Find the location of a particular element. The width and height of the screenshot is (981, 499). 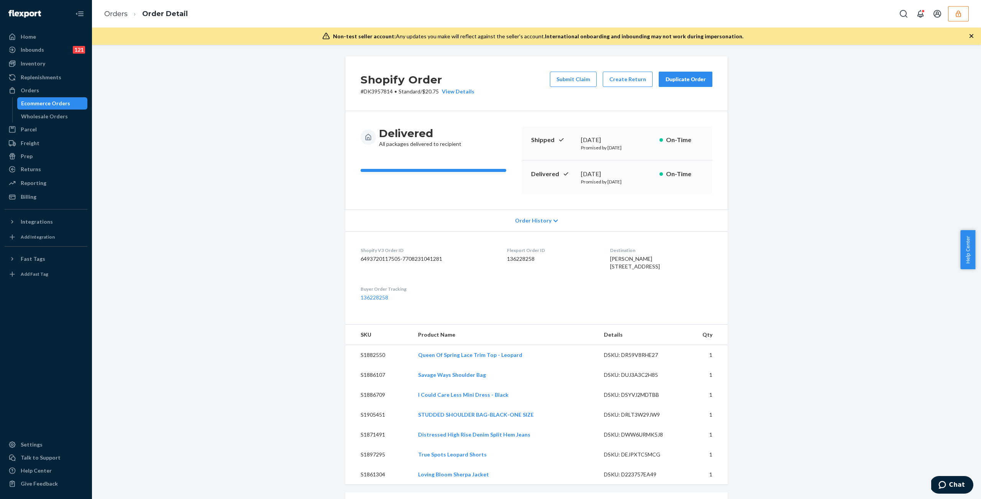

div: All packages delivered to recipient is located at coordinates (420, 137).